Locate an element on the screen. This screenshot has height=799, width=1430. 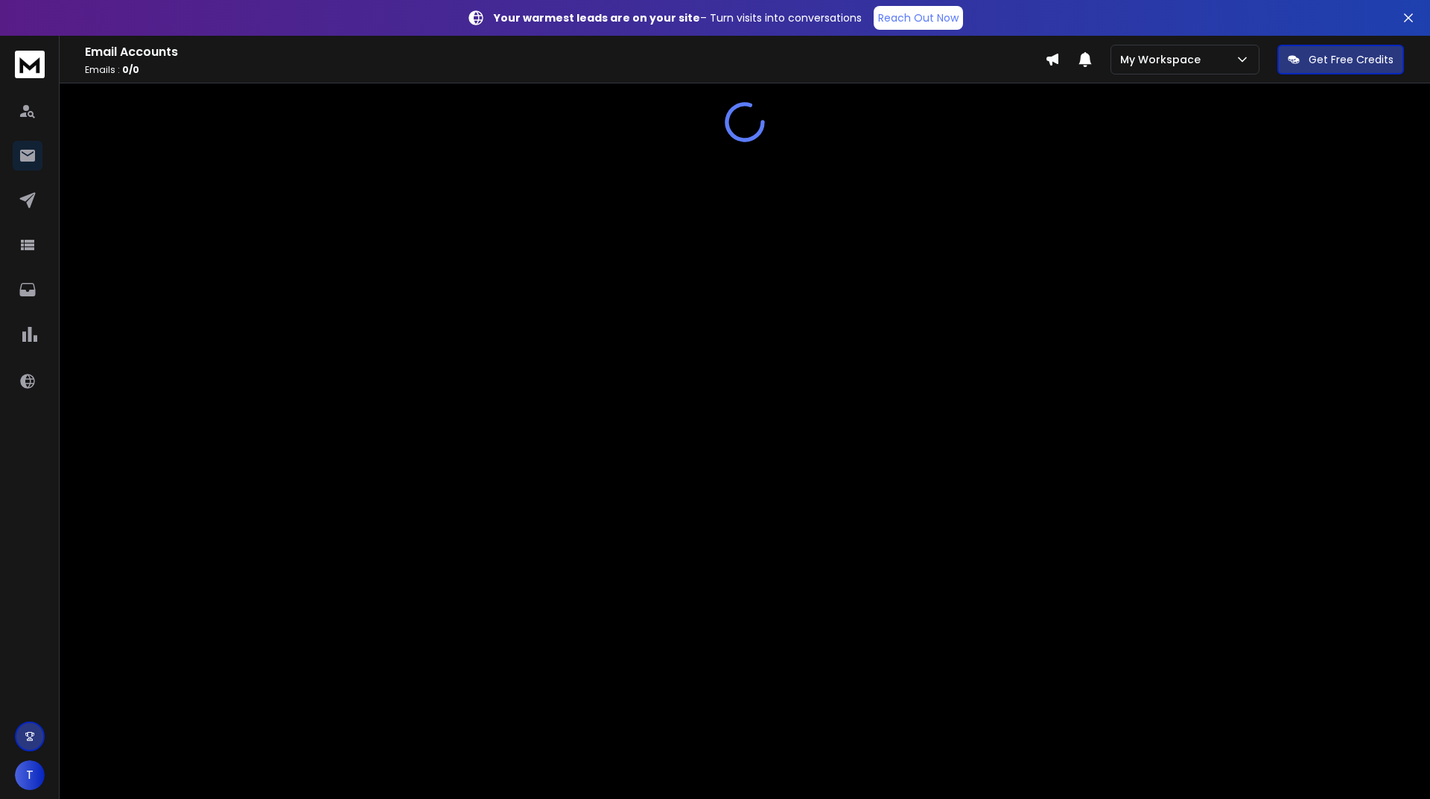
a: Reach Out Now is located at coordinates (918, 18).